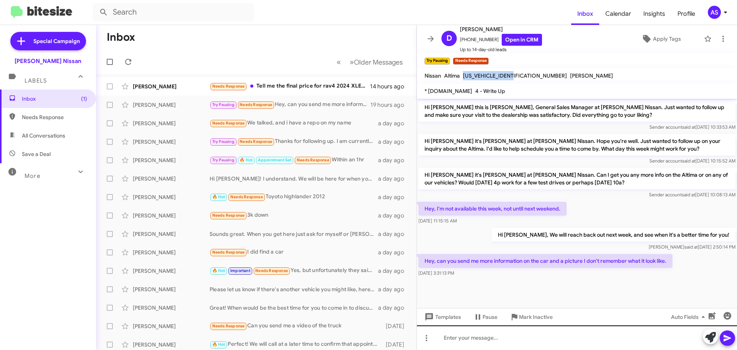  What do you see at coordinates (173, 12) in the screenshot?
I see `input: Search` at bounding box center [173, 12].